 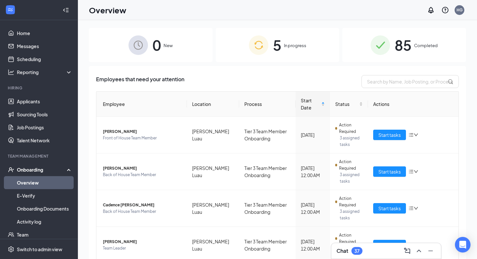 I want to click on a: E-Verify, so click(x=44, y=196).